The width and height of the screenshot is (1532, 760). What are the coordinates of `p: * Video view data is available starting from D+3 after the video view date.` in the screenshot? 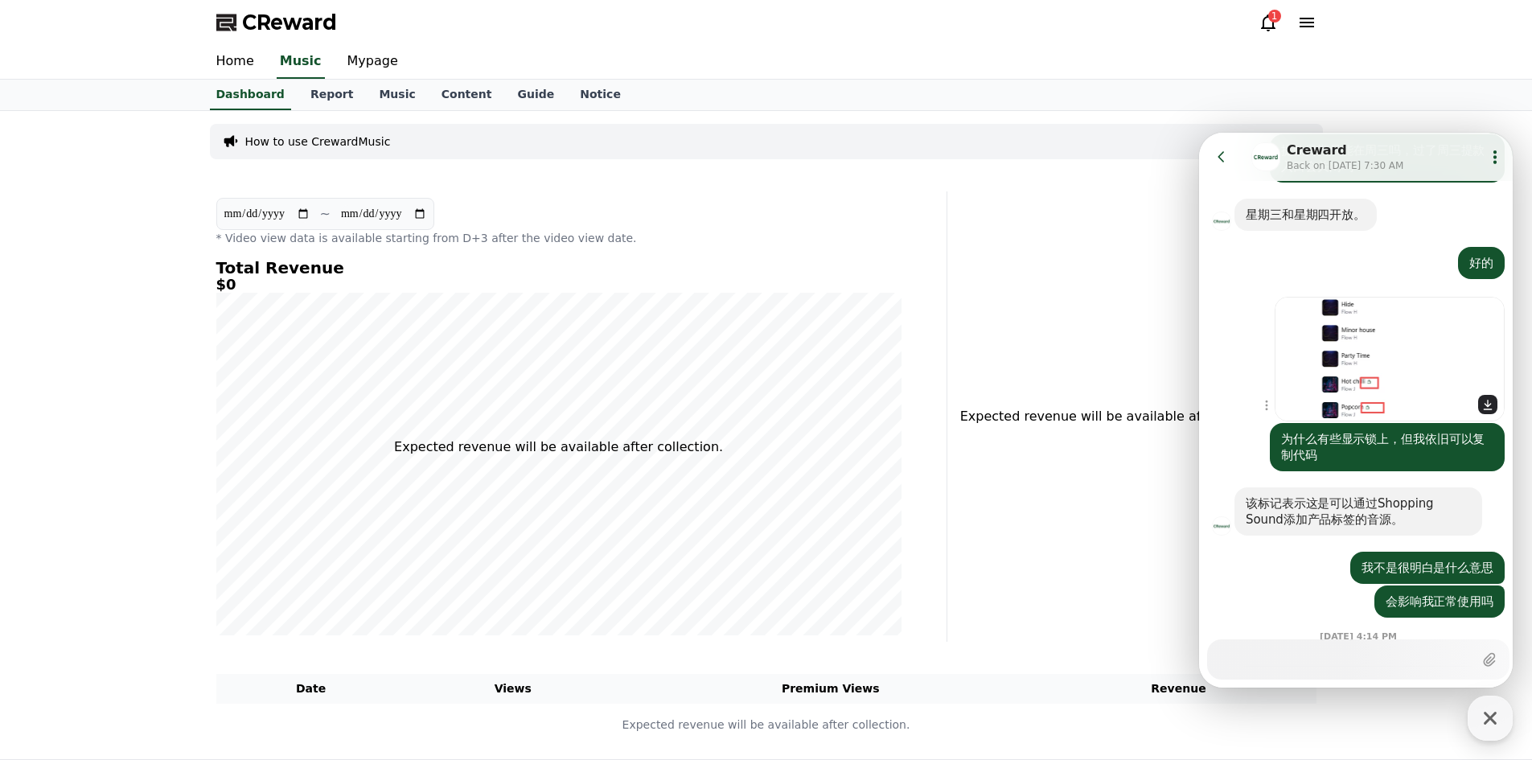 It's located at (559, 238).